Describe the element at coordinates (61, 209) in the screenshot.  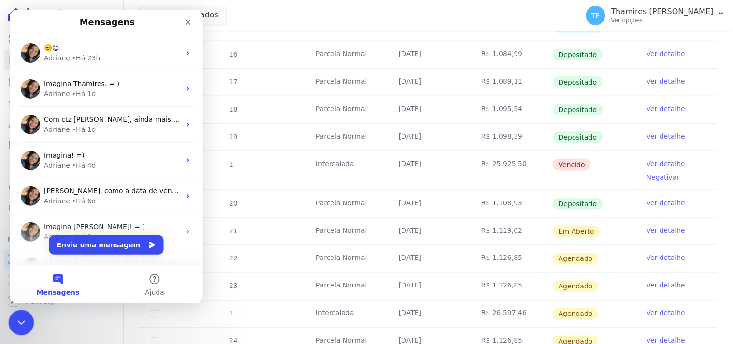
I see `a: Negativação` at that location.